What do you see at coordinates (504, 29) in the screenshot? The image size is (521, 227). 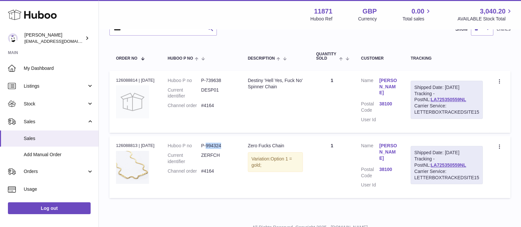 I see `span: entries` at bounding box center [504, 29].